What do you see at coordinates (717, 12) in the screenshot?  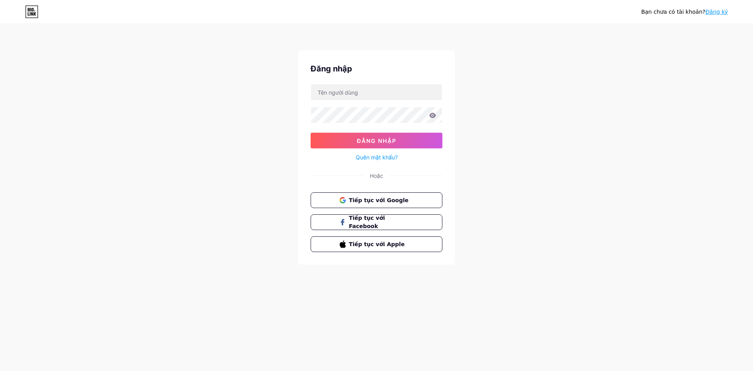 I see `a: Đăng ký` at bounding box center [717, 12].